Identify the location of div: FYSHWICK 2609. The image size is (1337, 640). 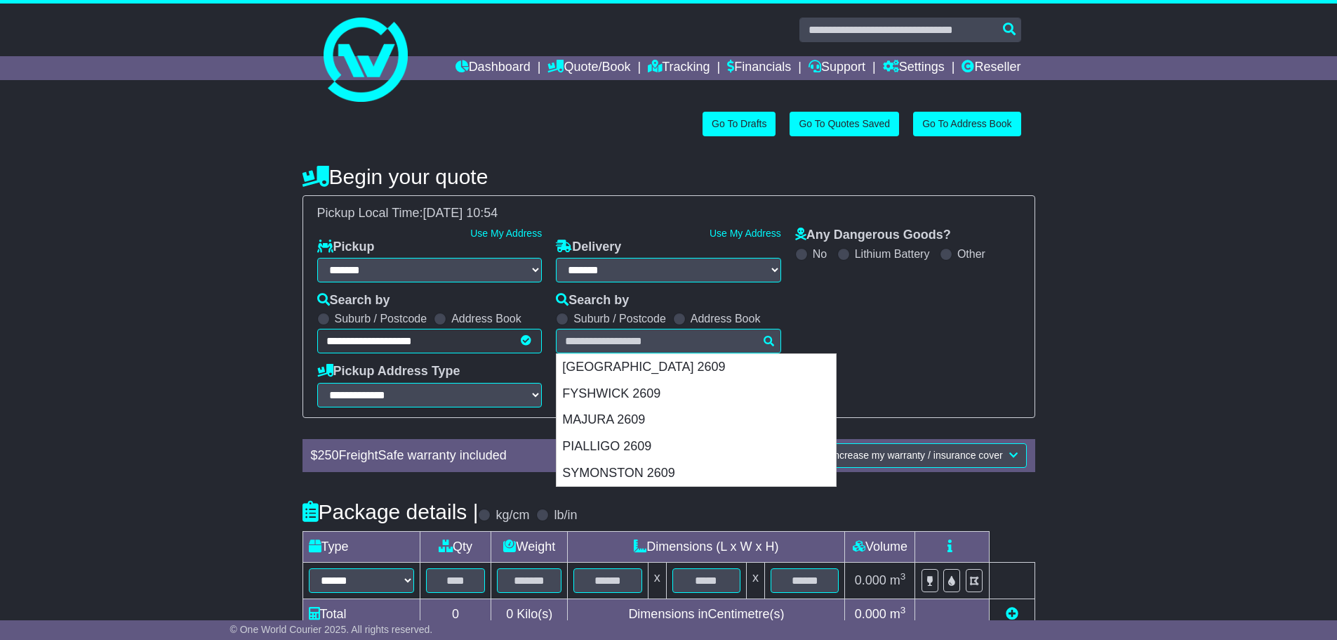
(696, 394).